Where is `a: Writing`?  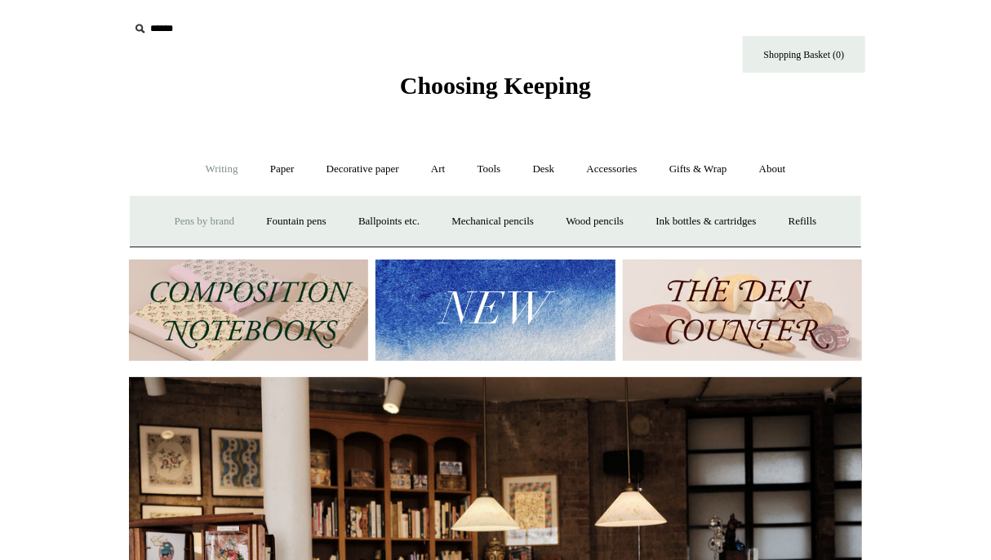 a: Writing is located at coordinates (222, 169).